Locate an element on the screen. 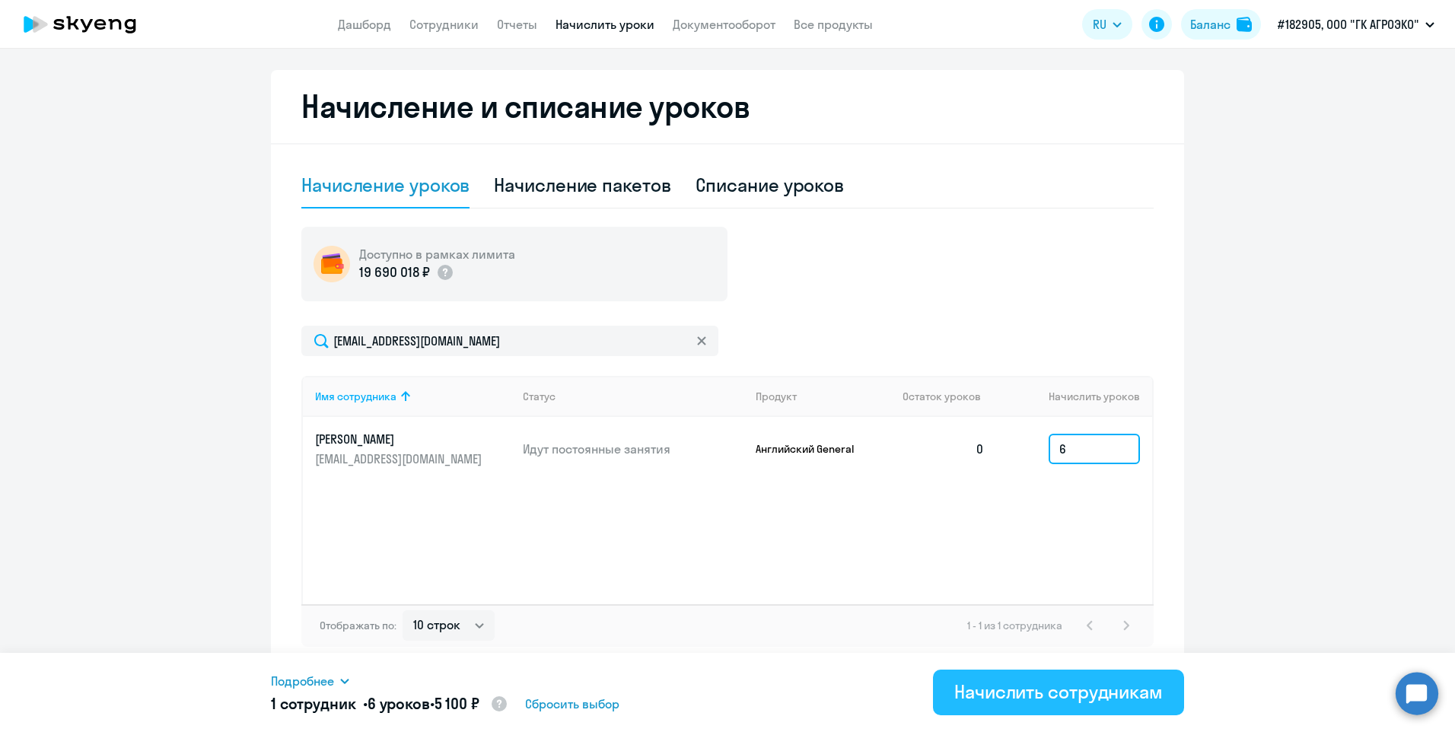  img: balance is located at coordinates (1244, 24).